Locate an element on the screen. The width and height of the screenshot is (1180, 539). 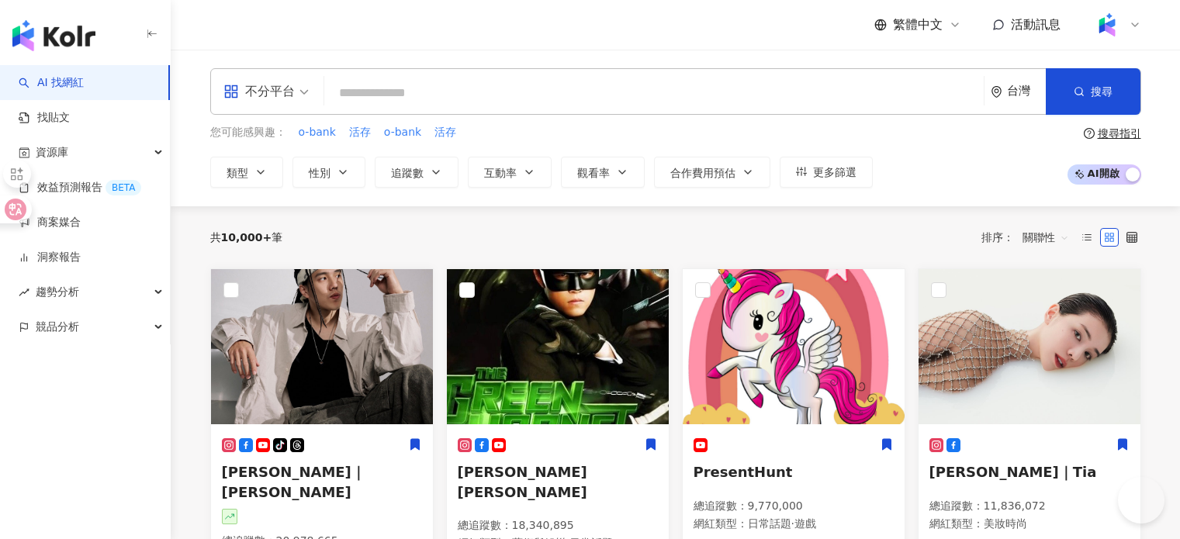
button: 類型 is located at coordinates (247, 172).